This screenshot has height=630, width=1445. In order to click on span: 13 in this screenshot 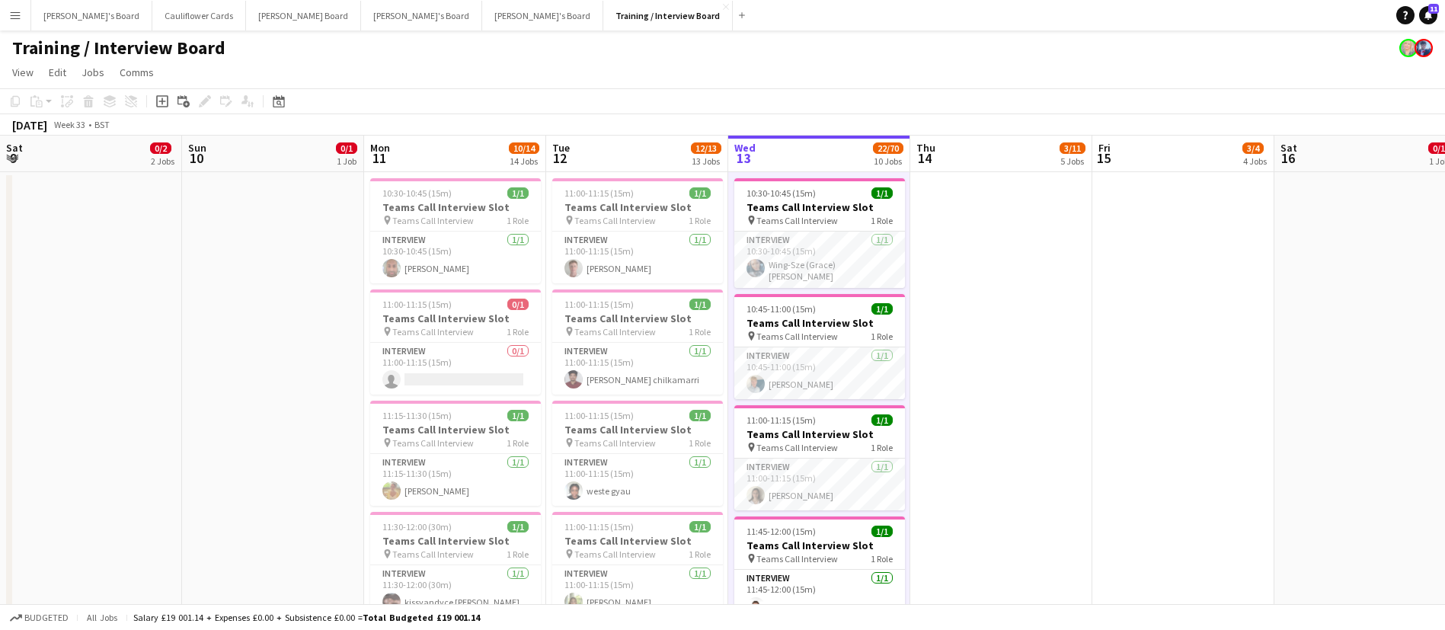, I will do `click(743, 158)`.